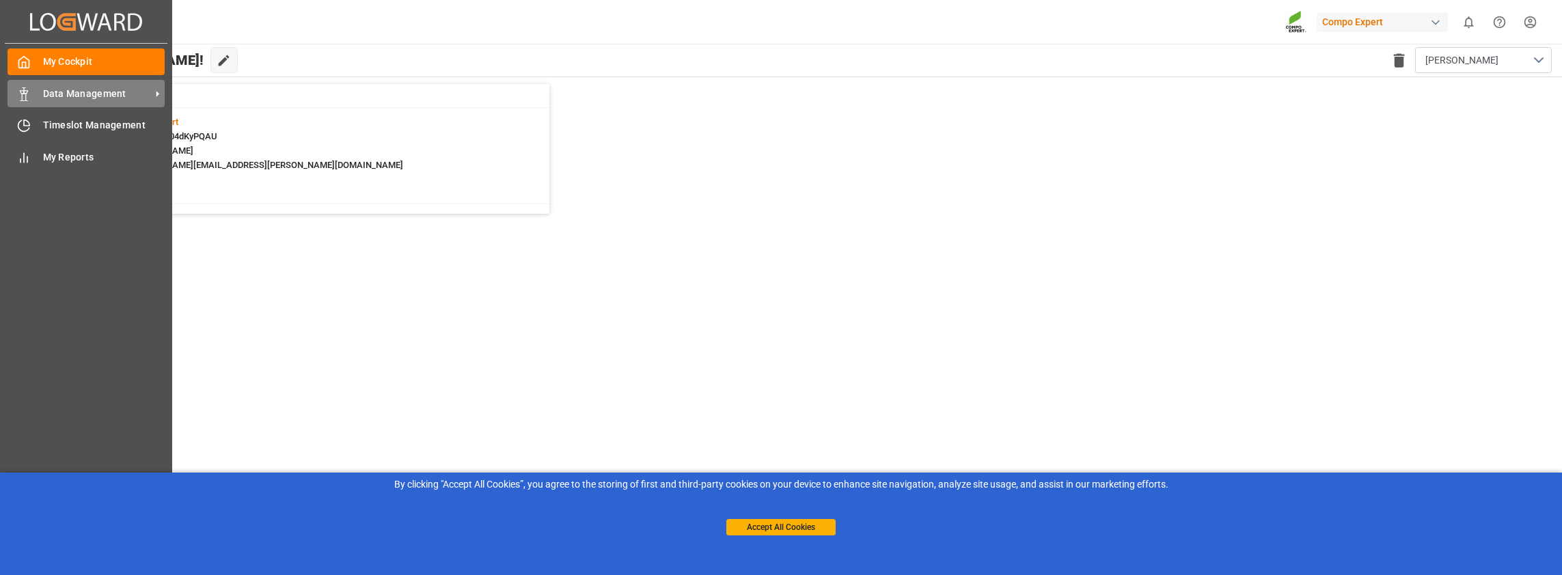 This screenshot has height=575, width=1562. Describe the element at coordinates (1296, 22) in the screenshot. I see `img: Screenshot%202023-09-29%20at%2010.02.21.png_1712312052.png` at that location.